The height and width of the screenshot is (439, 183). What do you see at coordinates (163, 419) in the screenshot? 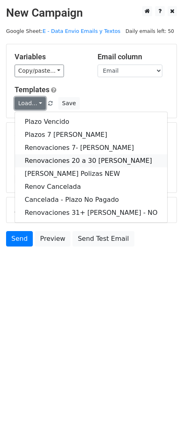
I see `div: Chat Widget` at bounding box center [163, 419].